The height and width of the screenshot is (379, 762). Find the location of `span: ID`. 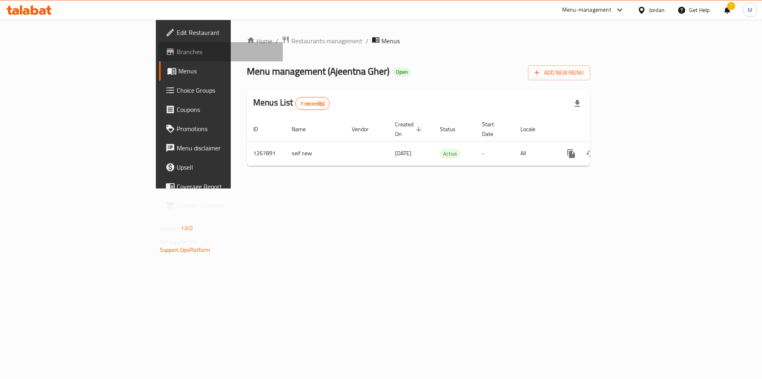

span: ID is located at coordinates (261, 129).